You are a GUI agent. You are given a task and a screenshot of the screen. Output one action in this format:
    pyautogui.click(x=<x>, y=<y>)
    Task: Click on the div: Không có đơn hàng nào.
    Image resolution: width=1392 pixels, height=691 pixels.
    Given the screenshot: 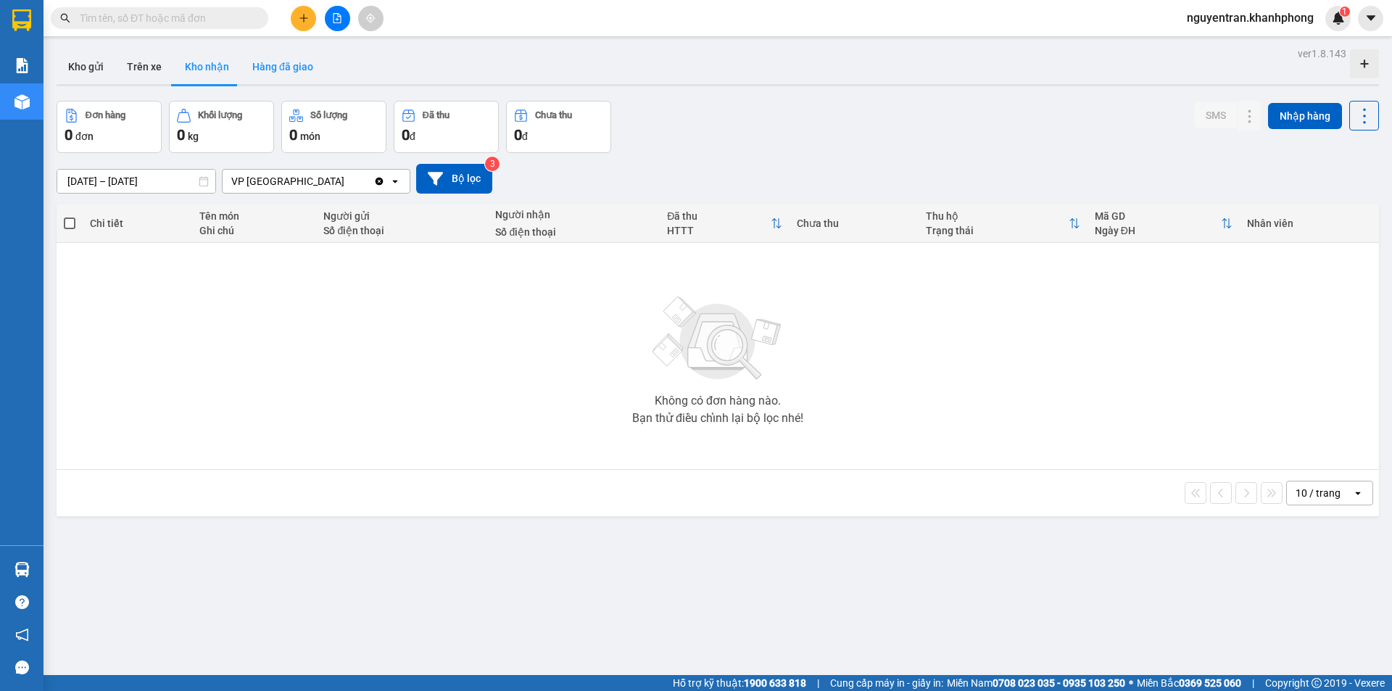 What is the action you would take?
    pyautogui.click(x=718, y=401)
    